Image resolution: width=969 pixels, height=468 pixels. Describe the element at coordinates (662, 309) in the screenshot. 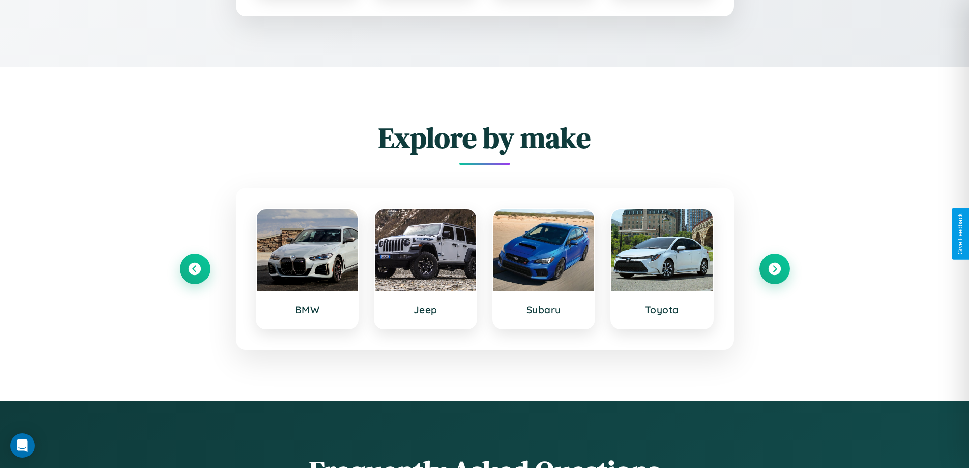

I see `h3: Toyota` at that location.